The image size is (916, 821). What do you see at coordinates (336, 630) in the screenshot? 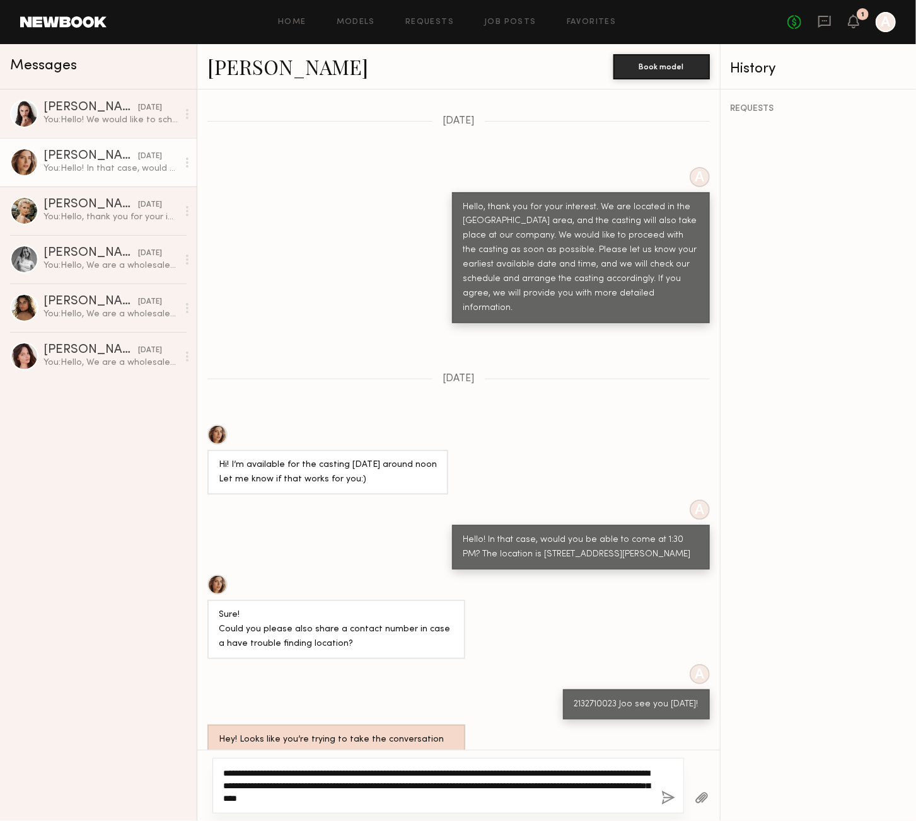
I see `div: Sure! Could you please also share a contact number in case a have trouble finding location?` at bounding box center [336, 630].